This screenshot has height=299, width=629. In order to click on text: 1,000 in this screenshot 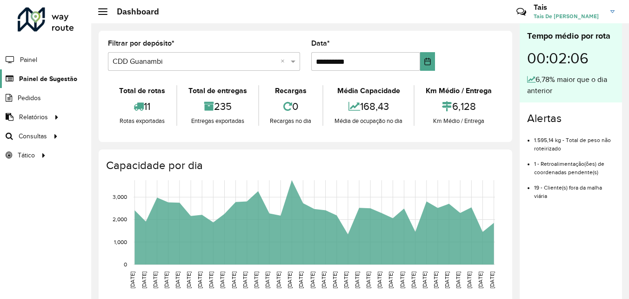, I will do `click(121, 242)`.